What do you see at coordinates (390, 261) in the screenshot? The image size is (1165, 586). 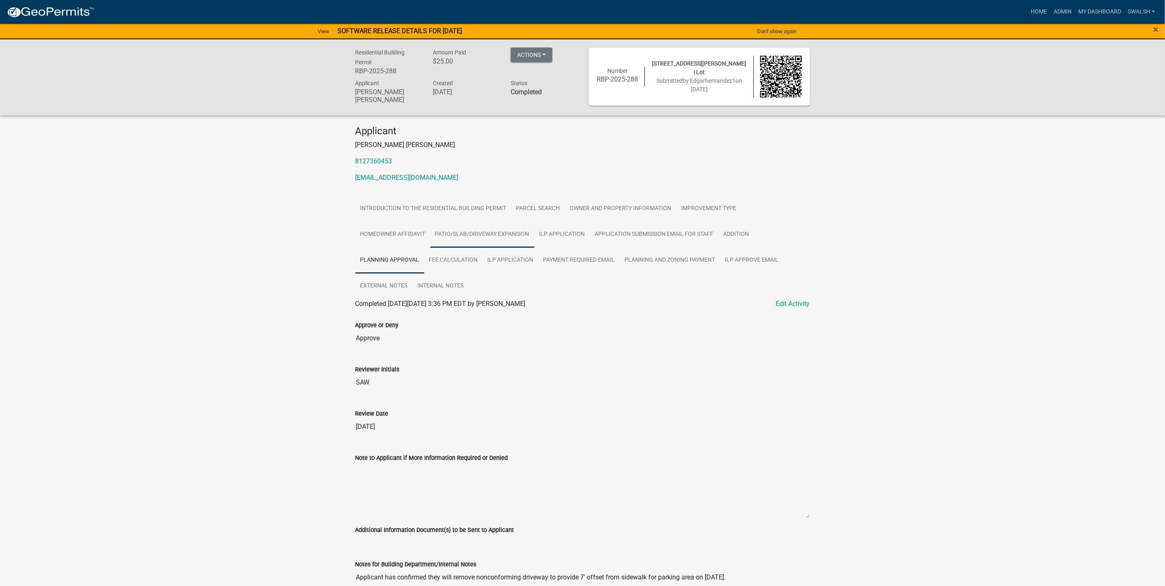 I see `a: Planning Approval` at bounding box center [390, 261].